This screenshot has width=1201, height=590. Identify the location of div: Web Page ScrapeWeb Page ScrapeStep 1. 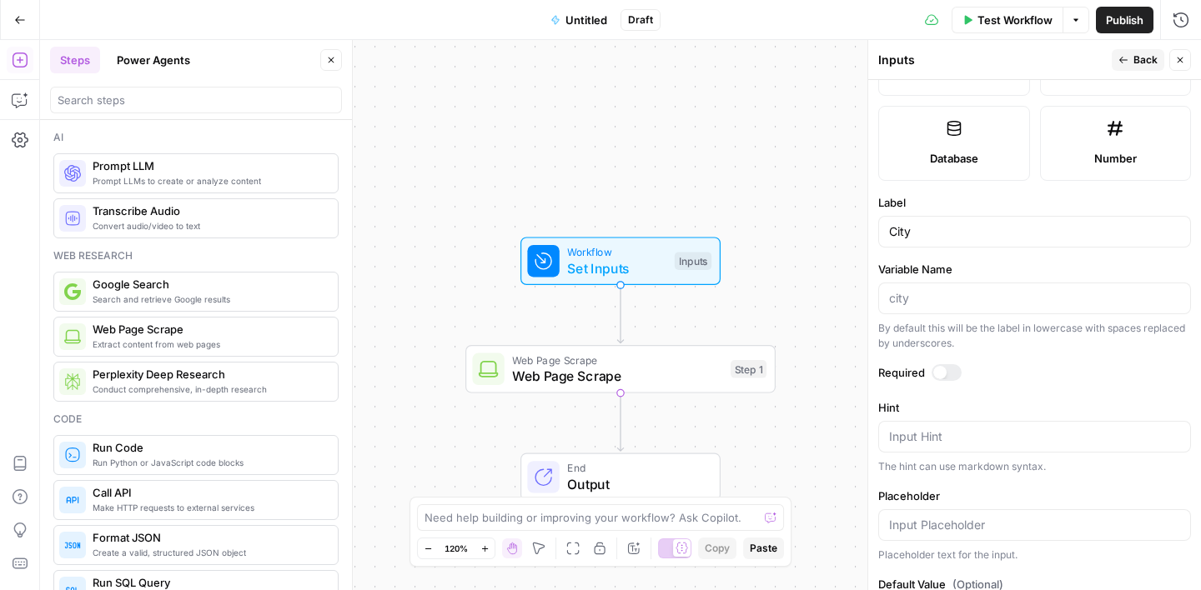
(620, 369).